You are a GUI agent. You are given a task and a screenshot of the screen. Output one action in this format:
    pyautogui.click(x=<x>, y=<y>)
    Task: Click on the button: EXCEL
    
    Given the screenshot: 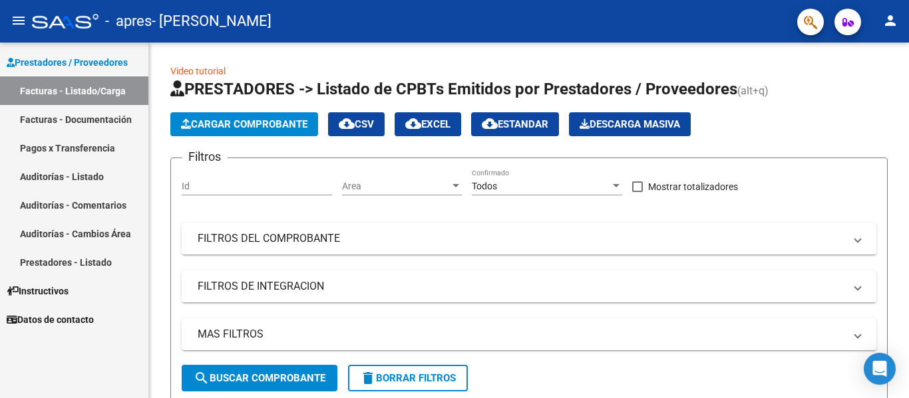 What is the action you would take?
    pyautogui.click(x=428, y=124)
    